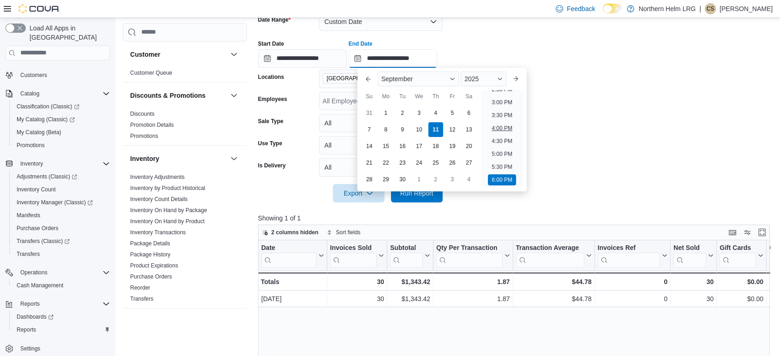  I want to click on span: Manifests, so click(61, 216).